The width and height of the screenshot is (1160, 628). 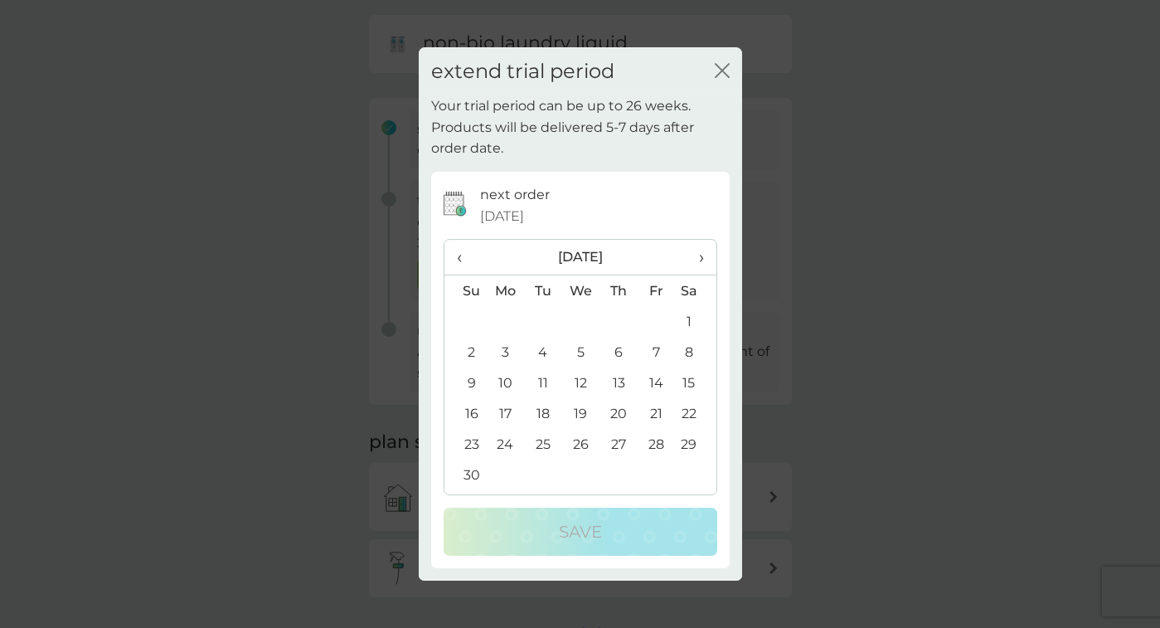 What do you see at coordinates (580, 531) in the screenshot?
I see `button: Save` at bounding box center [580, 531].